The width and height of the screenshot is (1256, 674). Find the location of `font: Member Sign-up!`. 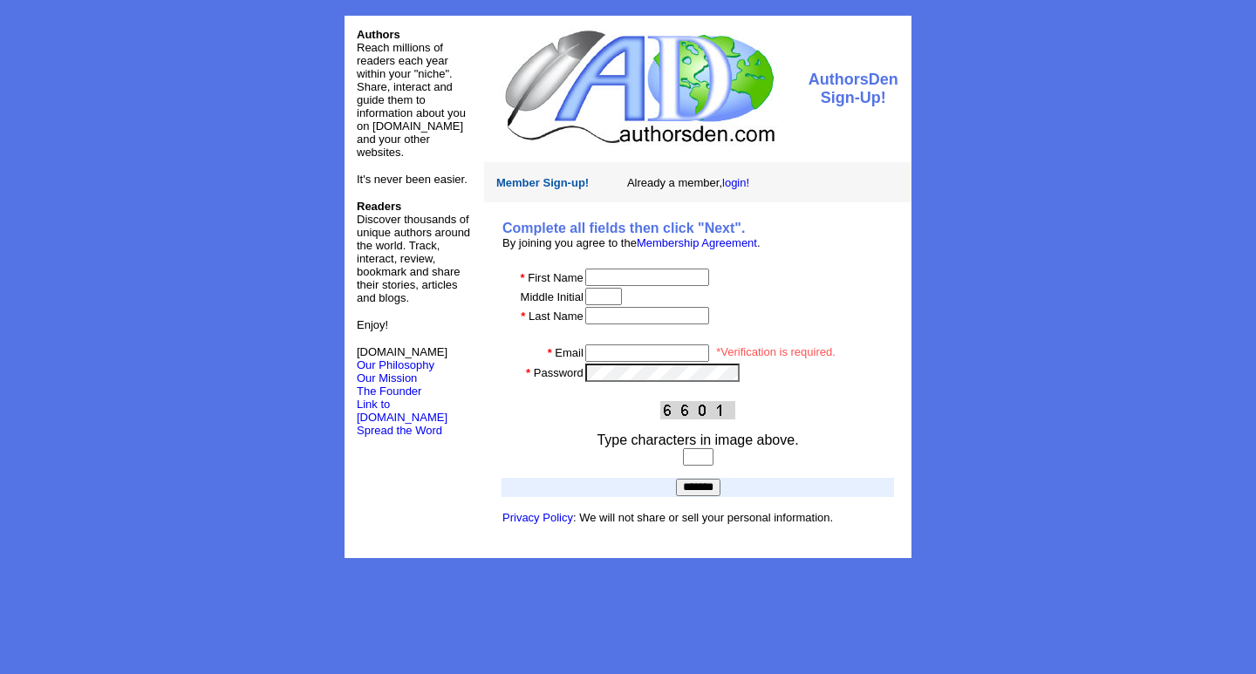

font: Member Sign-up! is located at coordinates (542, 182).